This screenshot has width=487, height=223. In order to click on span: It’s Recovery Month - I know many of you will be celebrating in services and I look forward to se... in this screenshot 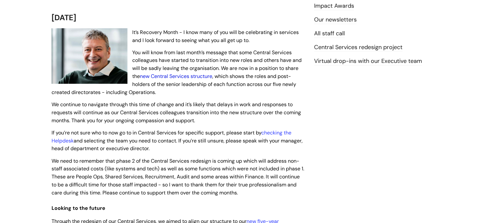, I will do `click(215, 36)`.